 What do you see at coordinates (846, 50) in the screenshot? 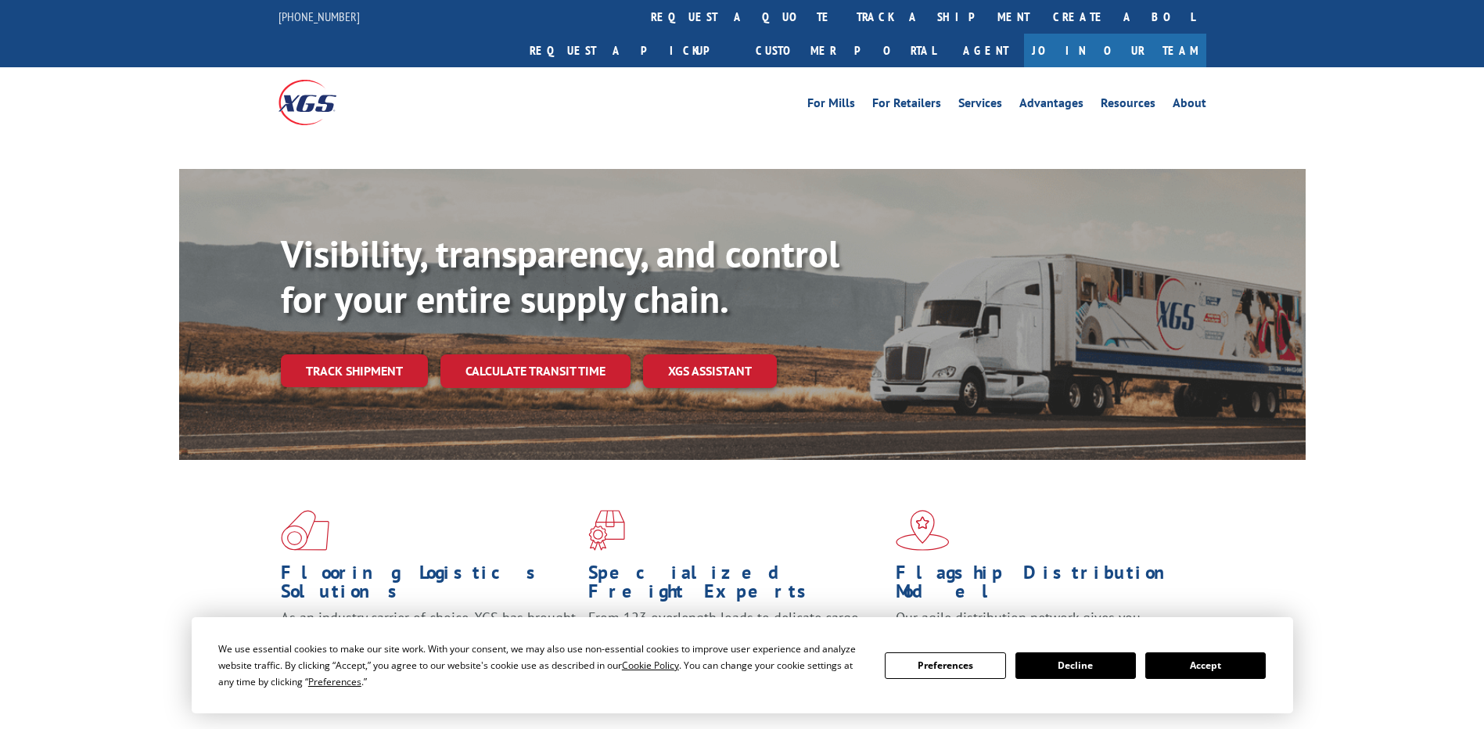
I see `a: Customer Portal` at bounding box center [846, 50].